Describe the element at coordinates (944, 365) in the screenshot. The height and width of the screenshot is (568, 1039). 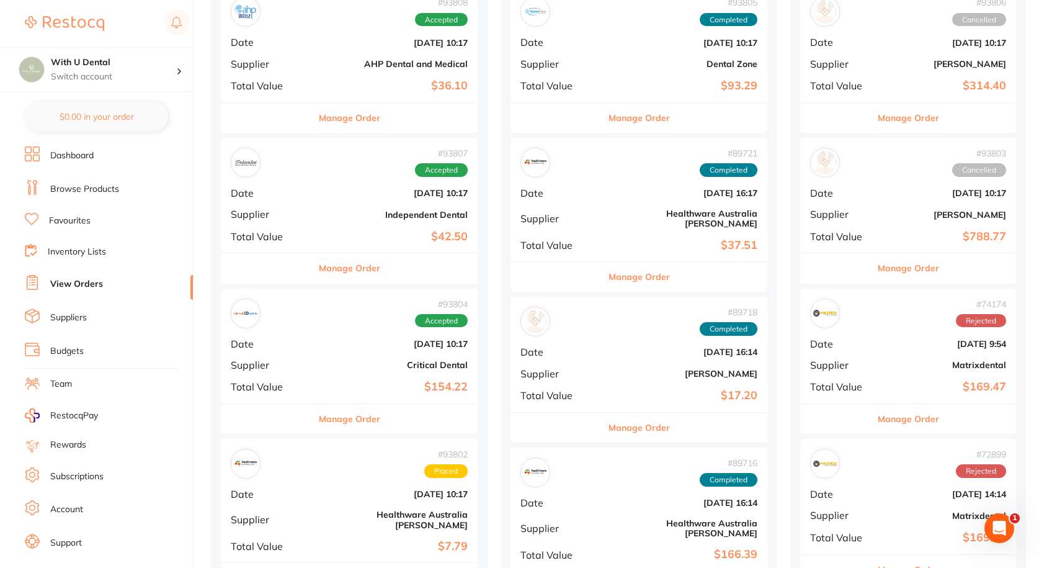
I see `b: Matrixdental` at that location.